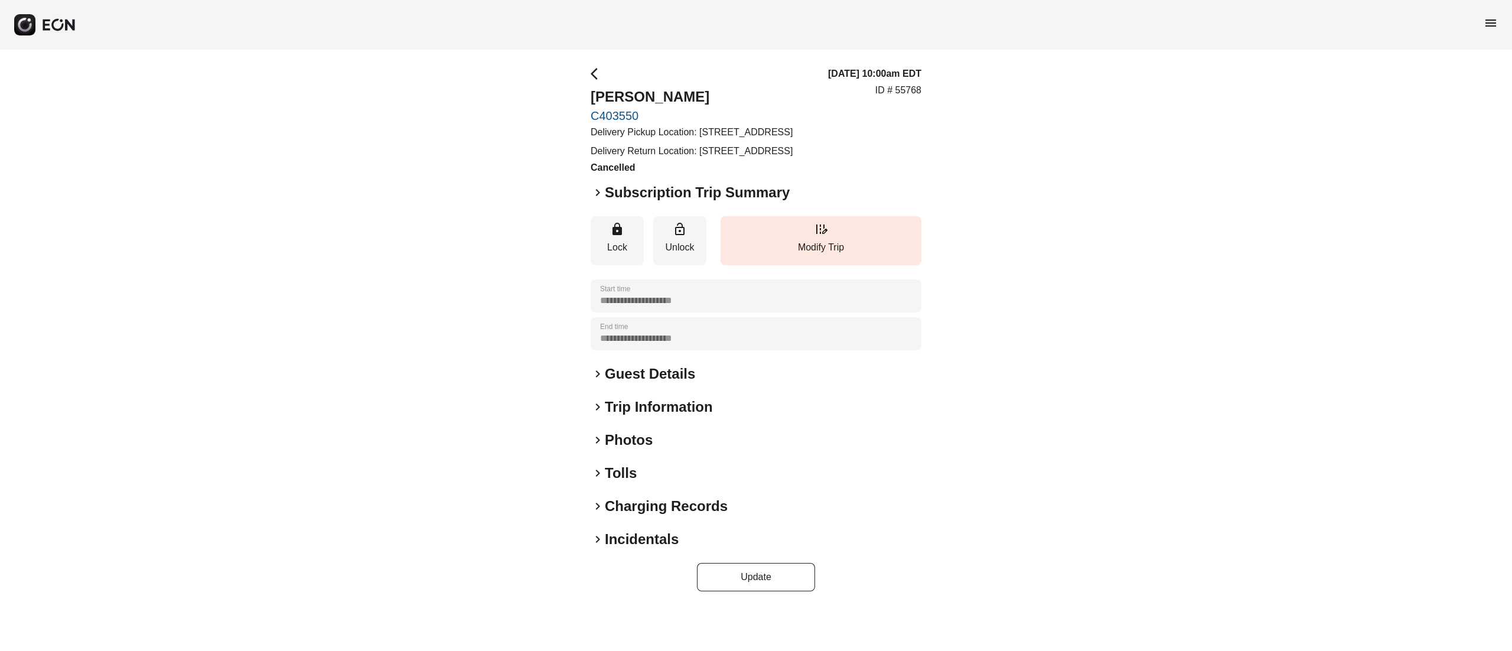  Describe the element at coordinates (650, 374) in the screenshot. I see `h2: Guest Details` at that location.